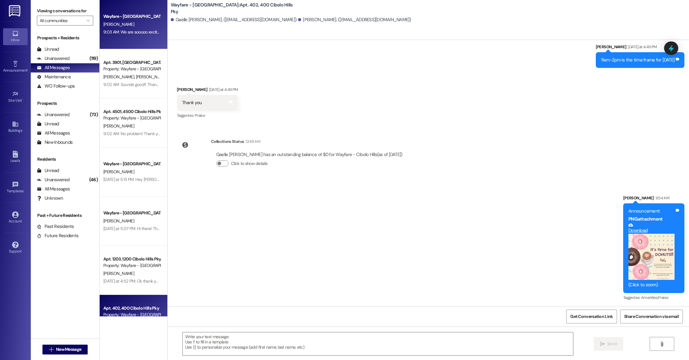 This screenshot has height=360, width=689. What do you see at coordinates (15, 188) in the screenshot?
I see `a: Templates •` at bounding box center [15, 188].